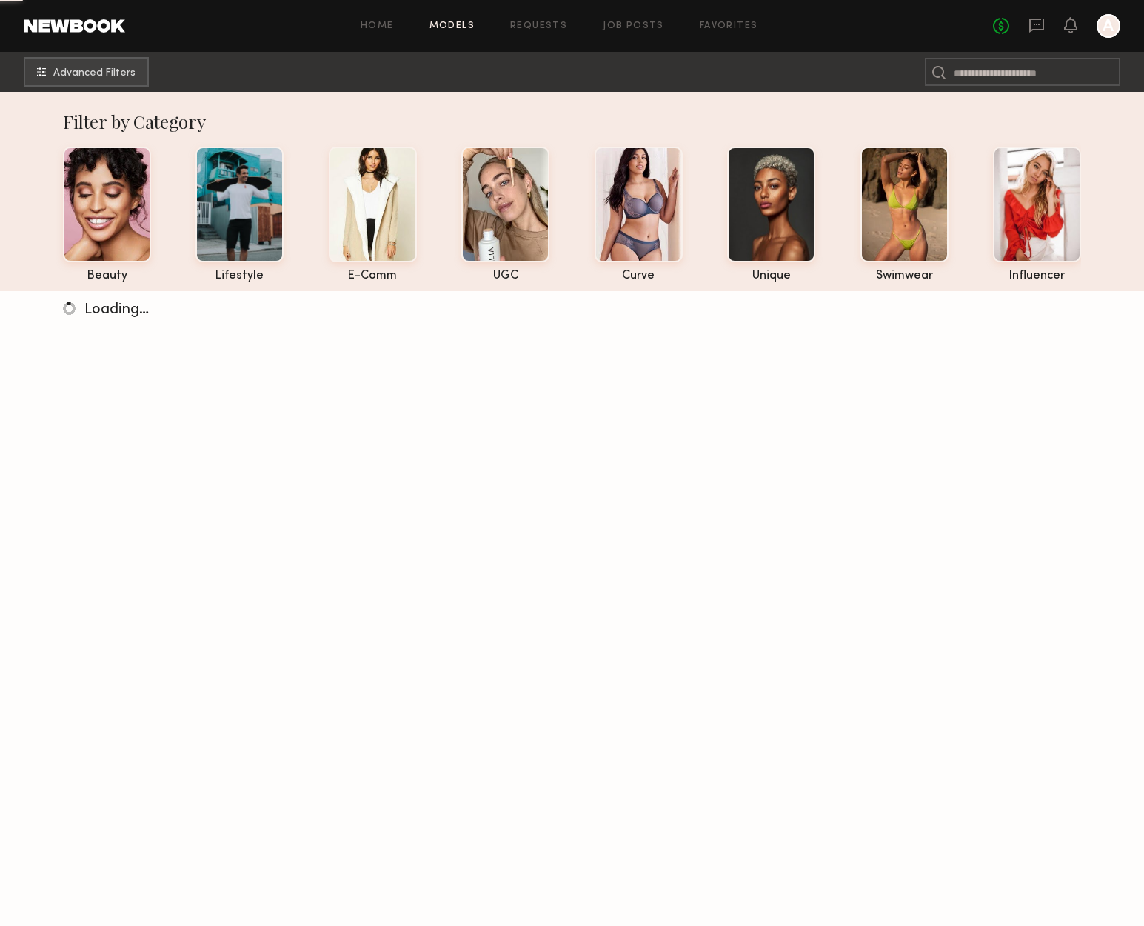  Describe the element at coordinates (107, 275) in the screenshot. I see `div: beauty` at that location.